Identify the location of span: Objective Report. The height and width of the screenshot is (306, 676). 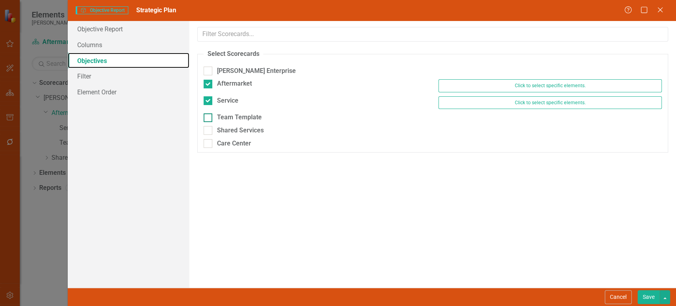
(102, 10).